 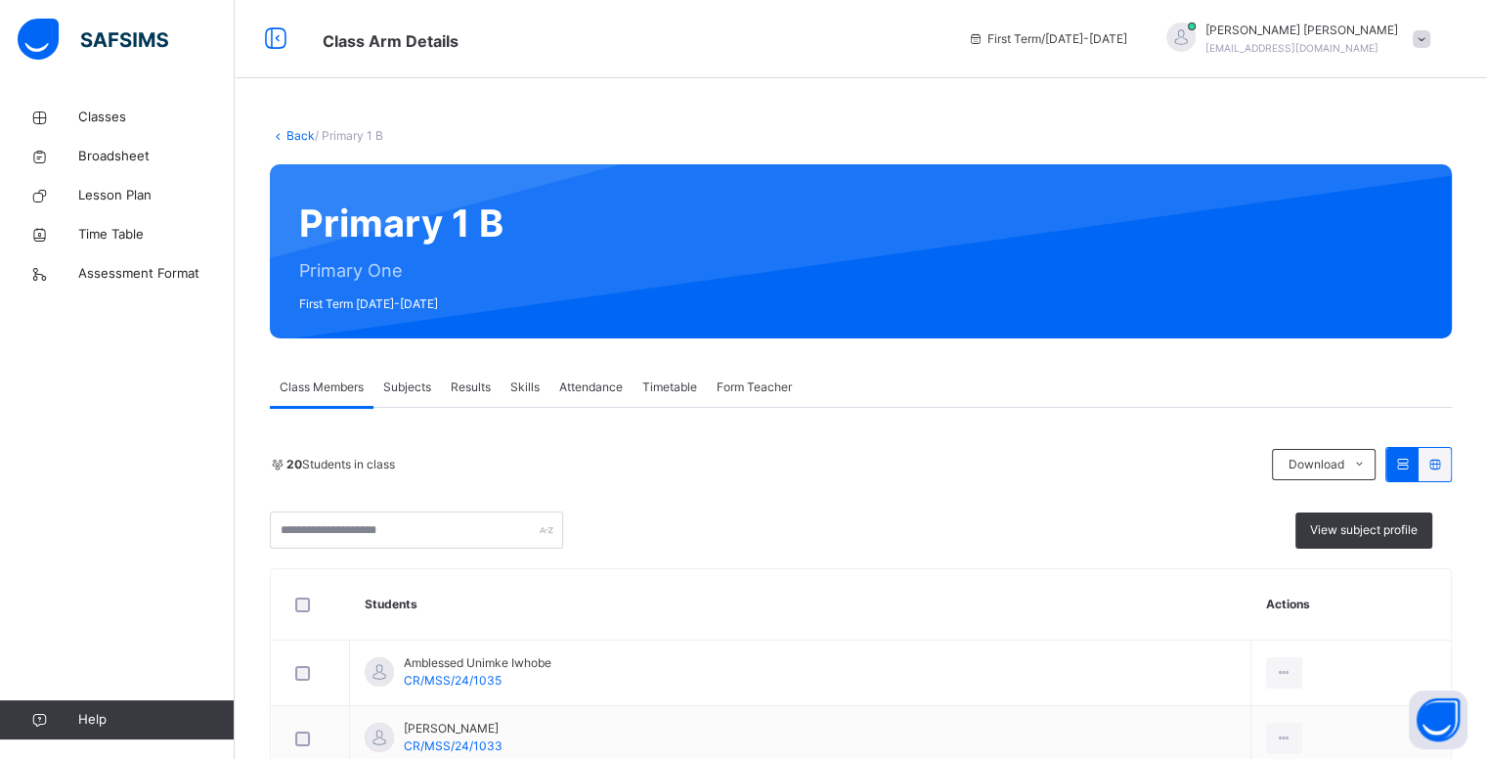 I want to click on span: Classes, so click(x=156, y=117).